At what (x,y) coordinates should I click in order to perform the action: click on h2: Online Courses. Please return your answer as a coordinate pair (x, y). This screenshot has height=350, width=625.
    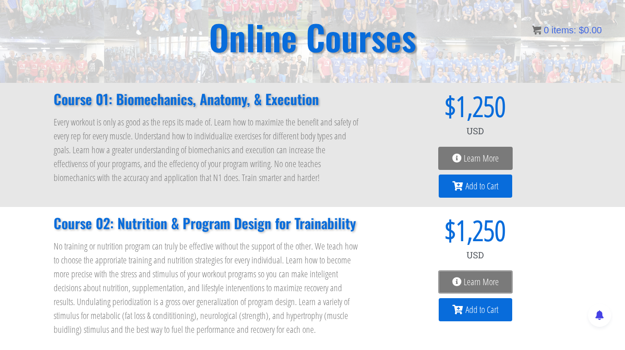
    Looking at the image, I should click on (313, 37).